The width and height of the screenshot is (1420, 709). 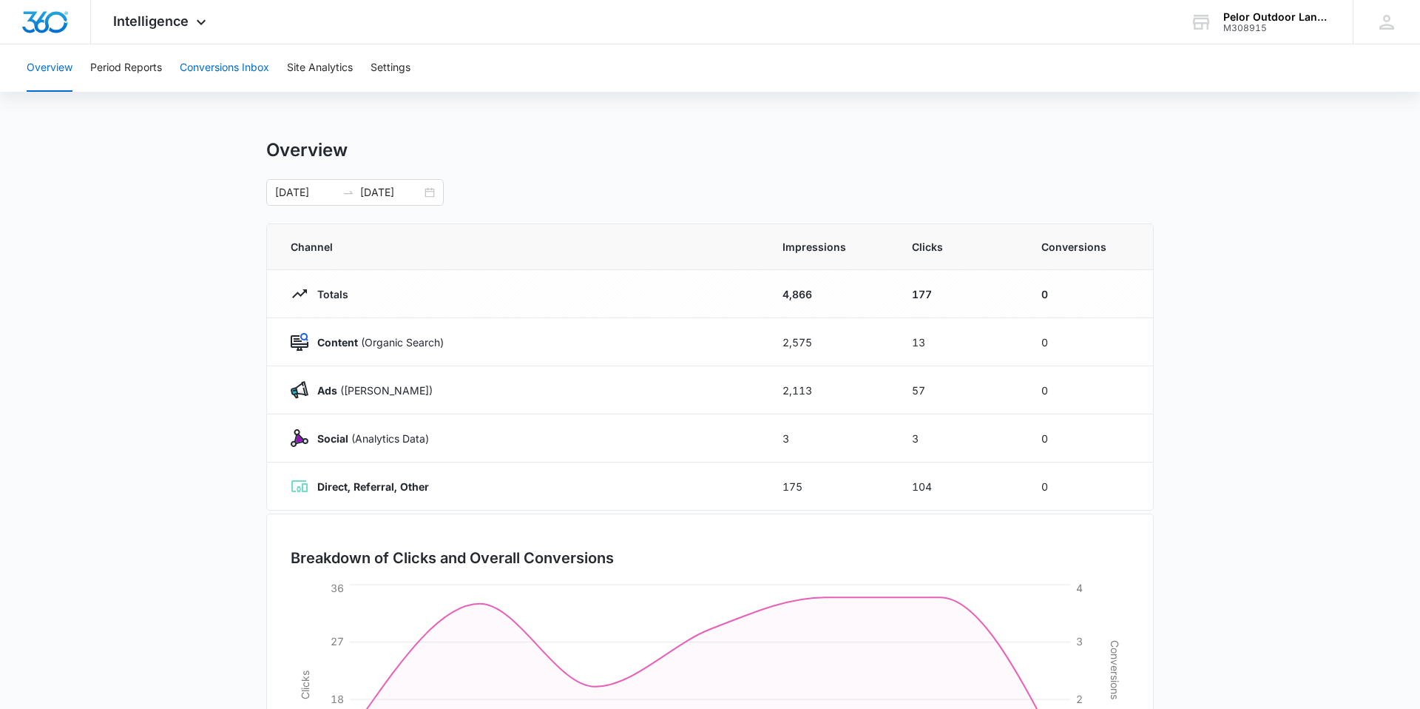 What do you see at coordinates (300, 390) in the screenshot?
I see `img: Ads` at bounding box center [300, 390].